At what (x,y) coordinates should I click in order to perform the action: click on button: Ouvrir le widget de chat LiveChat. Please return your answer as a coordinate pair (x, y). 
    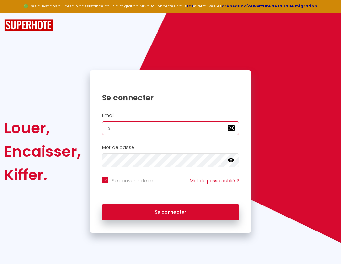
    Looking at the image, I should click on (15, 12).